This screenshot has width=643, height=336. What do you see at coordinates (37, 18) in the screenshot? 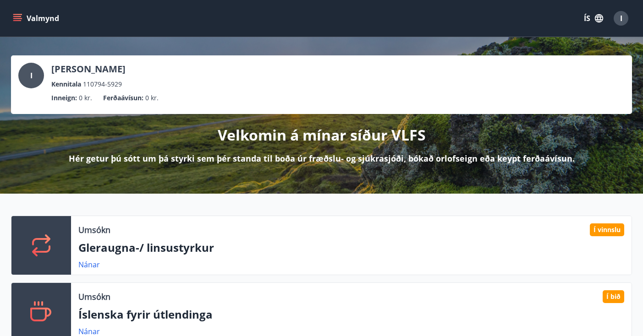
I see `button: menu` at bounding box center [37, 18].